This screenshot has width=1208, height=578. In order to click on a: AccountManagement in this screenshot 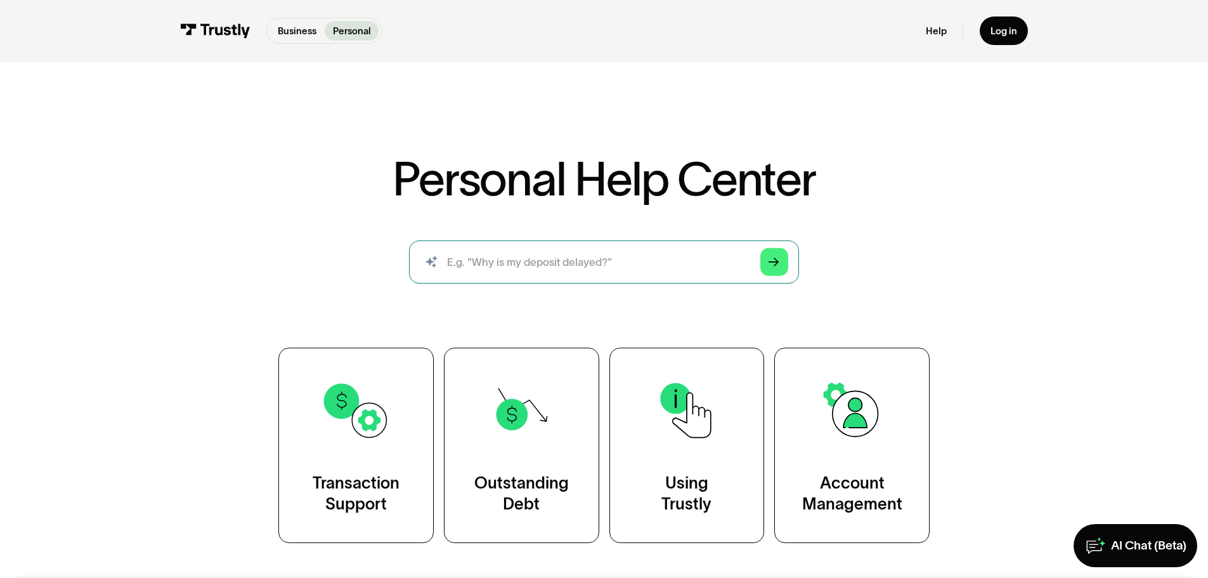, I will do `click(851, 444)`.